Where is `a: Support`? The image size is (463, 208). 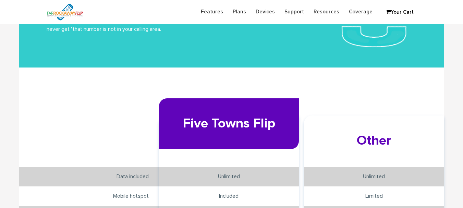
a: Support is located at coordinates (294, 12).